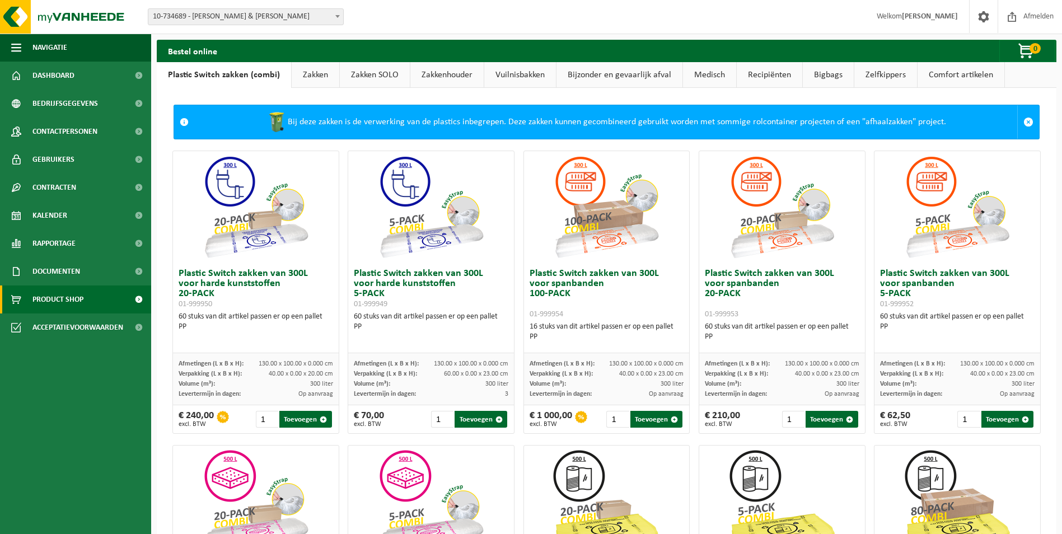  Describe the element at coordinates (769, 75) in the screenshot. I see `a: Recipiënten` at that location.